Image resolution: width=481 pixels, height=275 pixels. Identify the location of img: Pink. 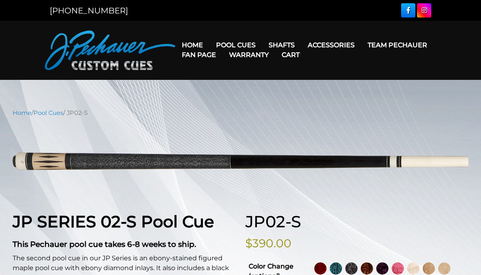
(398, 269).